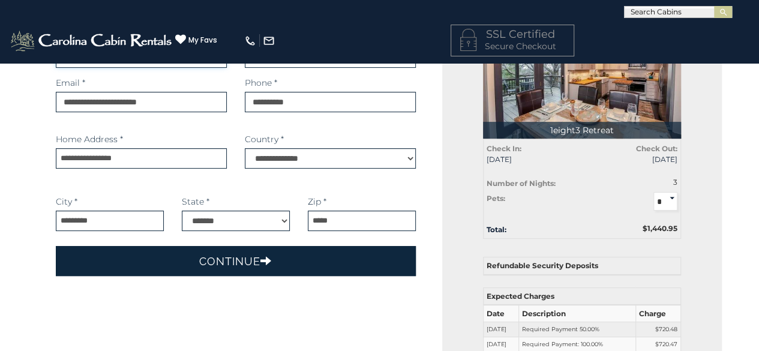 The image size is (759, 351). What do you see at coordinates (261, 83) in the screenshot?
I see `label: Phone *` at bounding box center [261, 83].